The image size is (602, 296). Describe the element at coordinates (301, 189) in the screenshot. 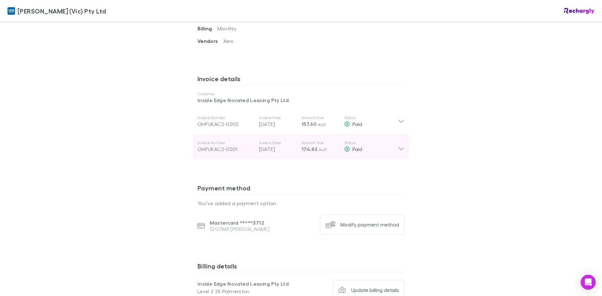

I see `h3: Payment method` at that location.